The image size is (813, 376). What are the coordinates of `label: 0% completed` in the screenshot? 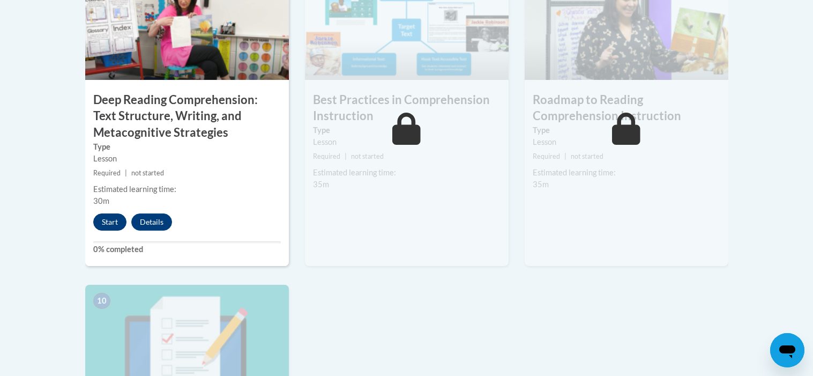 It's located at (187, 249).